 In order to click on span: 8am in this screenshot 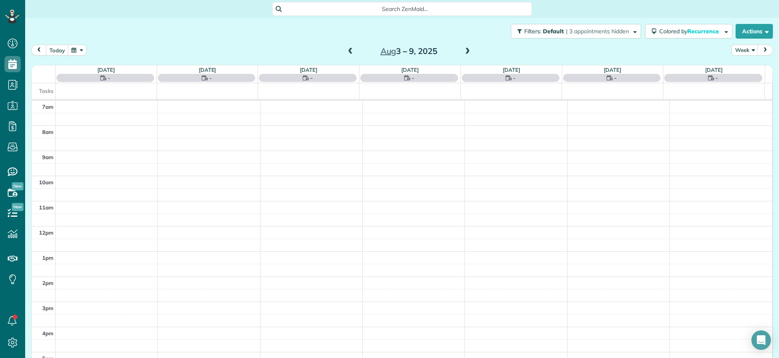, I will do `click(48, 132)`.